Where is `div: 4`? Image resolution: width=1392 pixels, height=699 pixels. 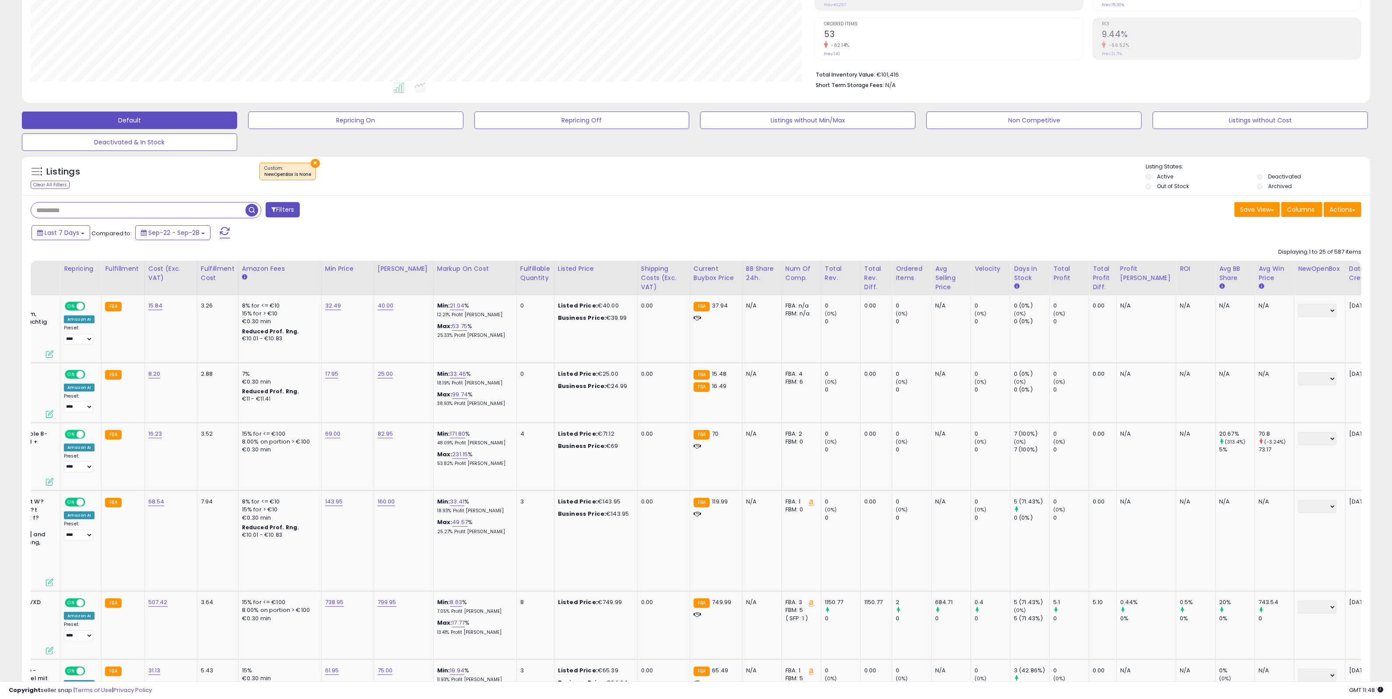 div: 4 is located at coordinates (534, 434).